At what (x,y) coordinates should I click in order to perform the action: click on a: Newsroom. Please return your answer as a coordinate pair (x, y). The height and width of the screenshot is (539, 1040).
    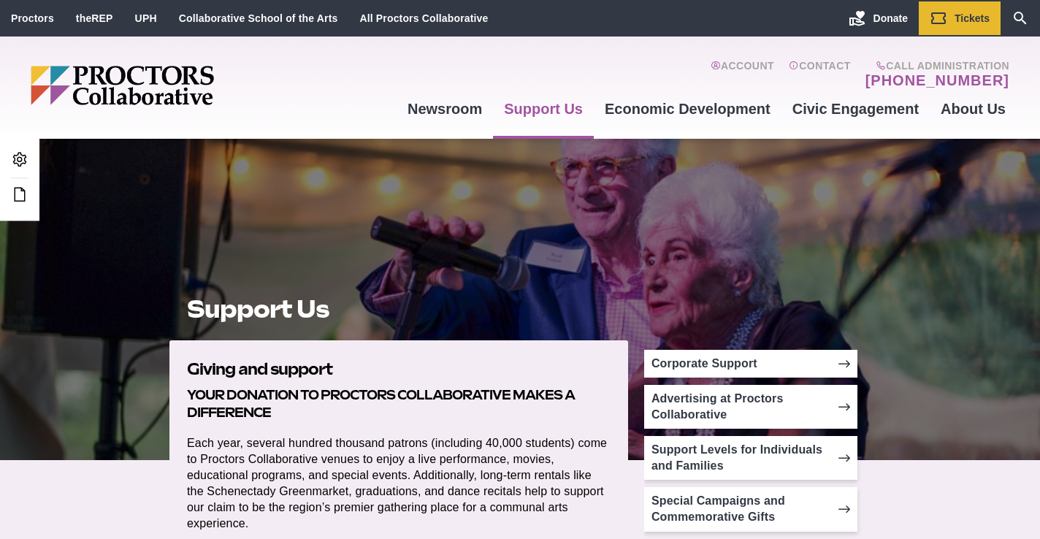
    Looking at the image, I should click on (445, 109).